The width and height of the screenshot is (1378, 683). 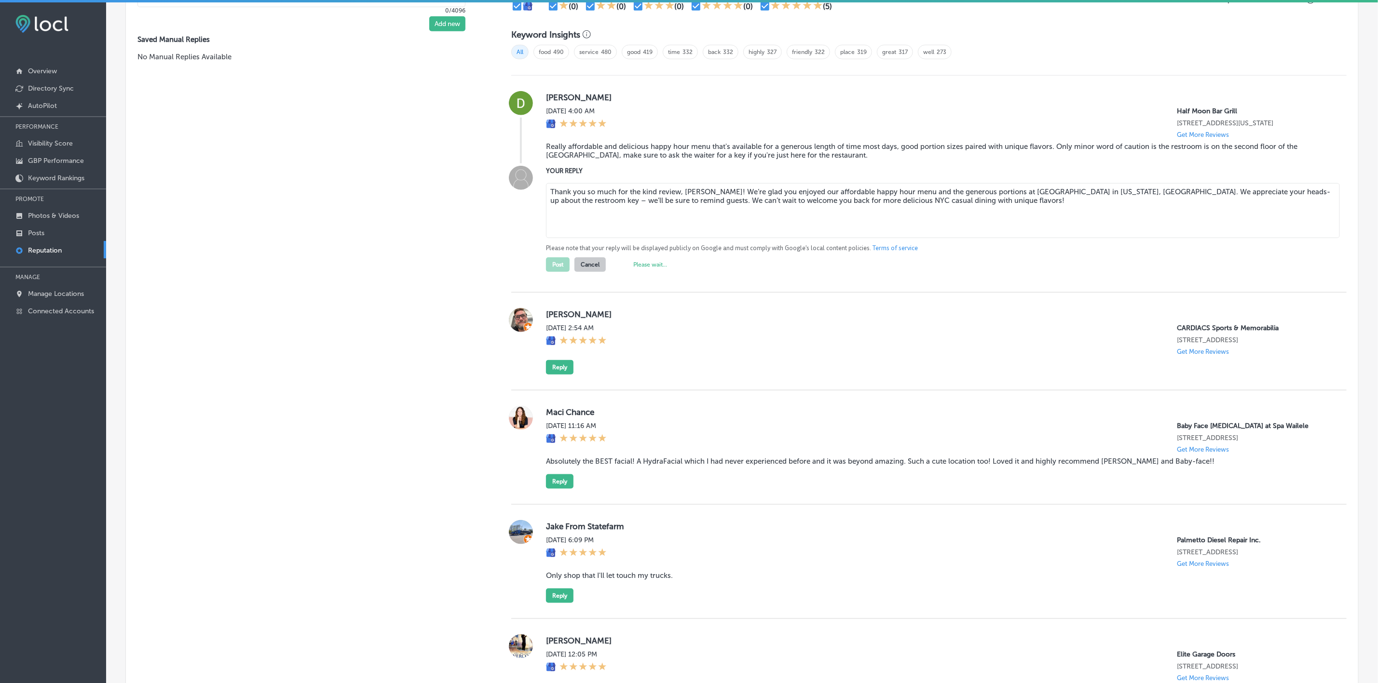 I want to click on a: 319, so click(x=862, y=52).